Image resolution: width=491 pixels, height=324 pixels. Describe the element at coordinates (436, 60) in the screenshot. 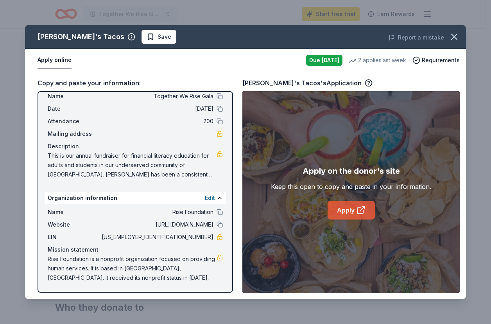

I see `button: Requirements` at that location.